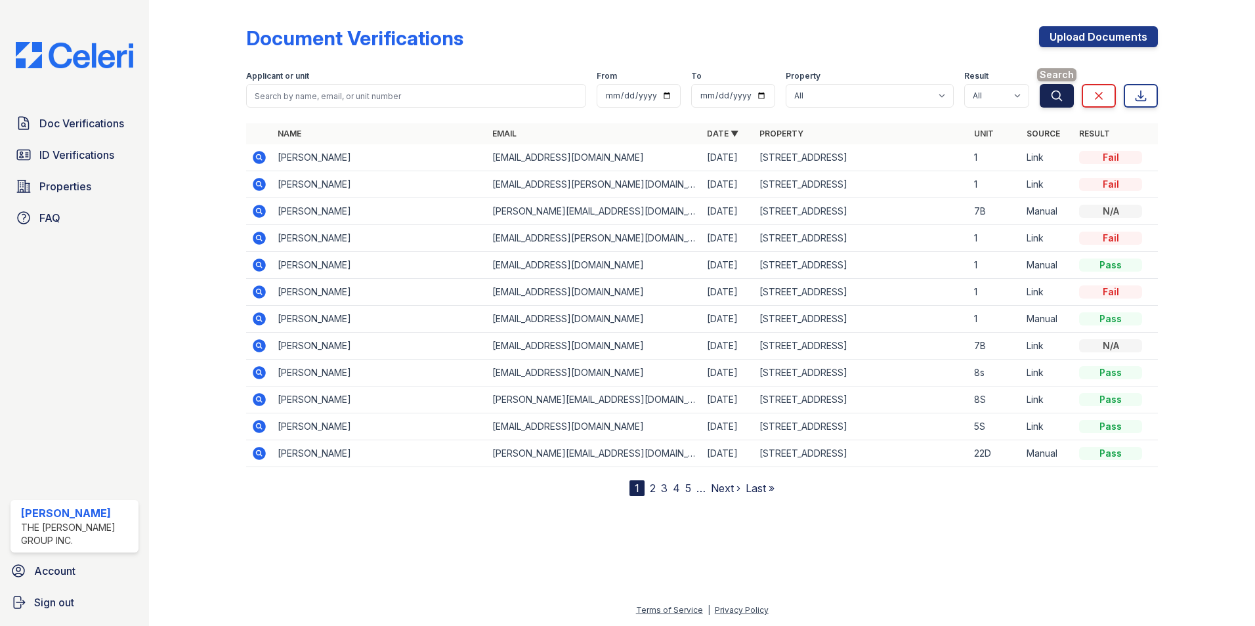 The width and height of the screenshot is (1255, 626). I want to click on div: 1, so click(637, 489).